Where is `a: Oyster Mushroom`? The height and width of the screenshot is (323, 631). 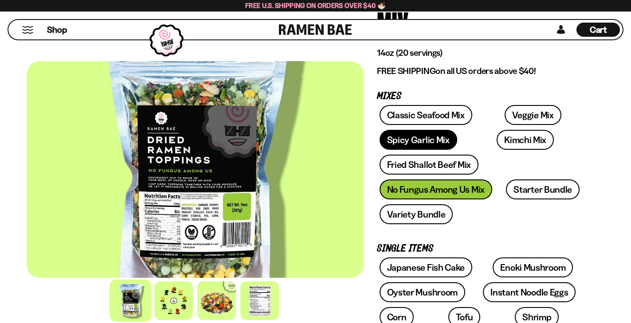 a: Oyster Mushroom is located at coordinates (422, 292).